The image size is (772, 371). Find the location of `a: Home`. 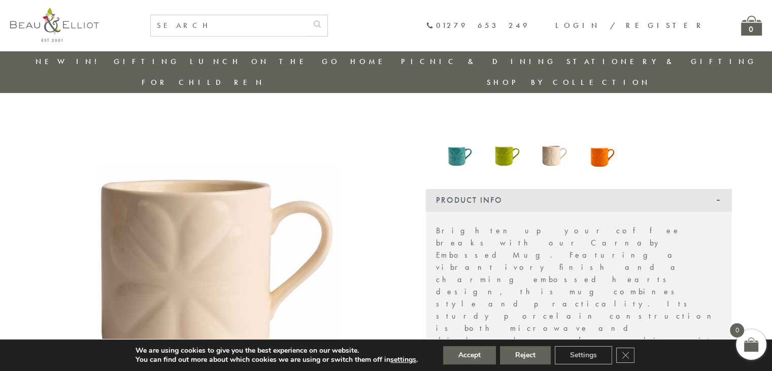

a: Home is located at coordinates (371, 61).